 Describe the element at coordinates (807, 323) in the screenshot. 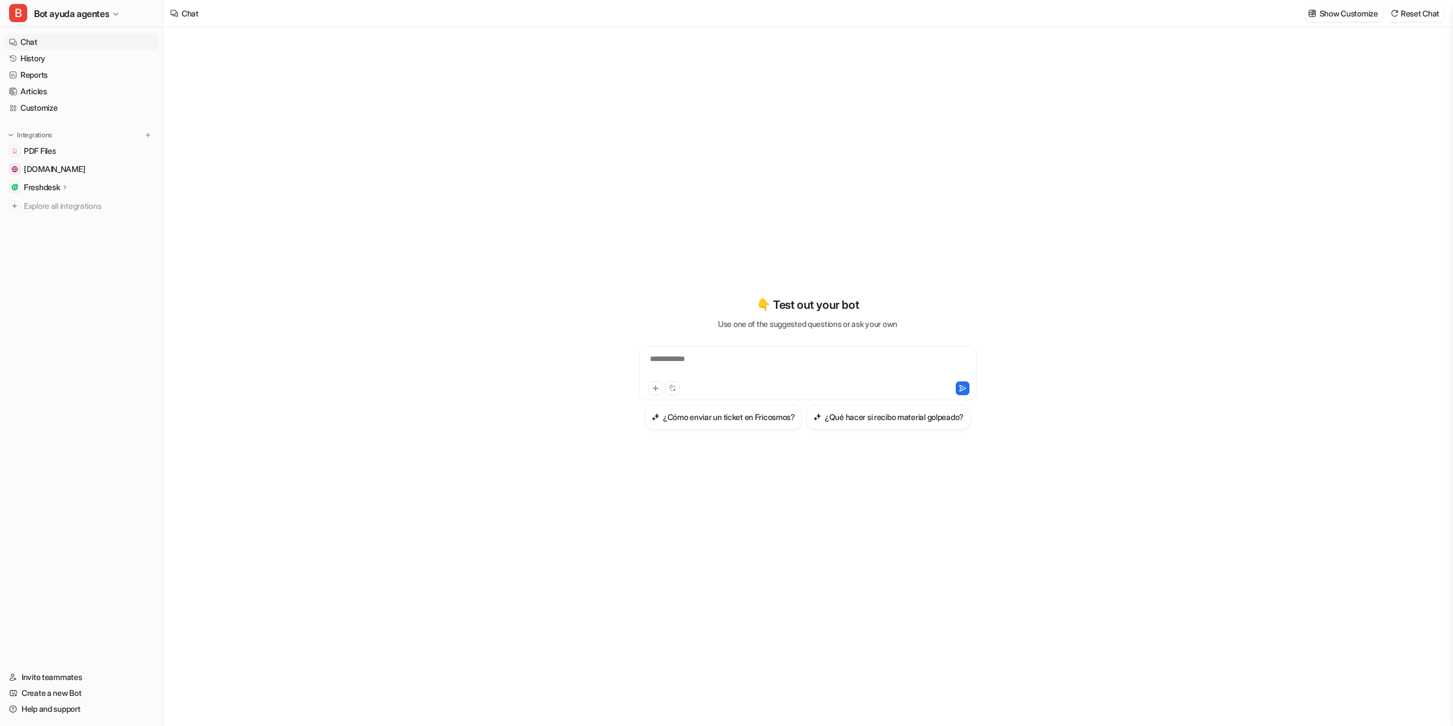

I see `p: Use one of the suggested questions or ask your own` at that location.